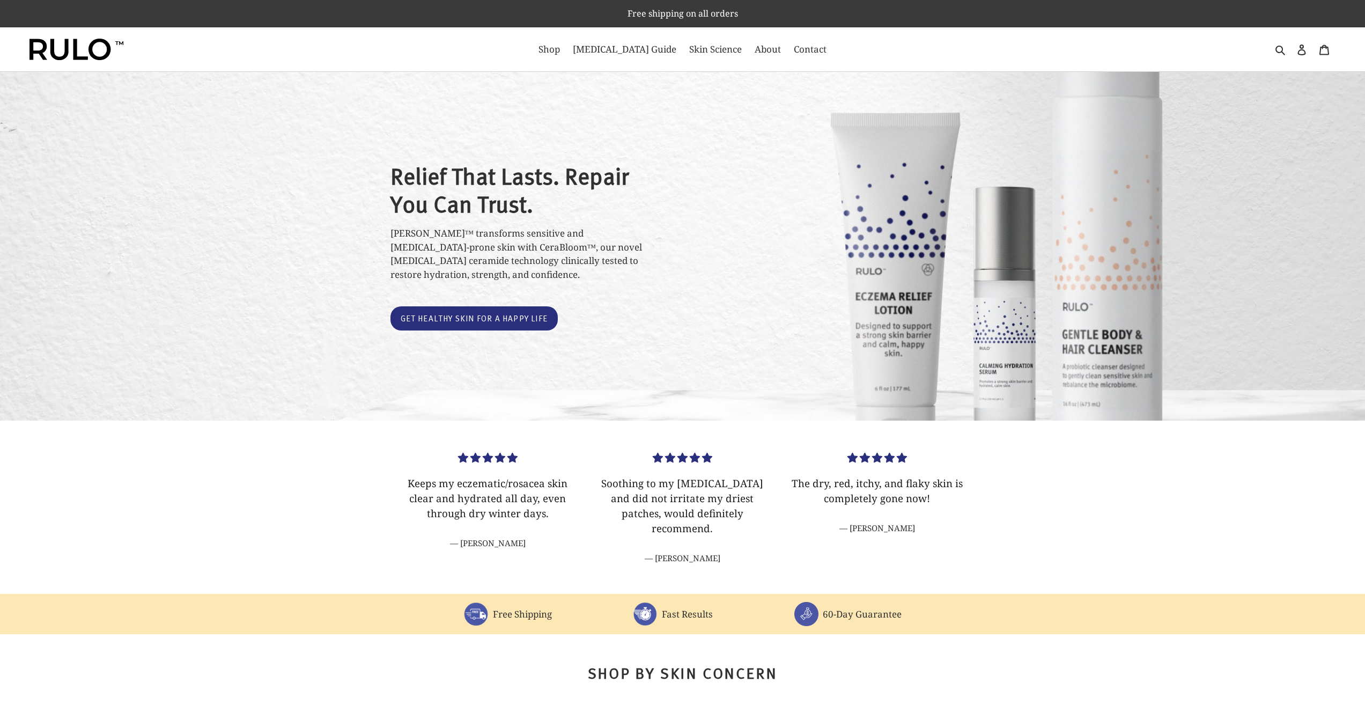 The width and height of the screenshot is (1365, 705). Describe the element at coordinates (682, 507) in the screenshot. I see `div: Load slide 2` at that location.